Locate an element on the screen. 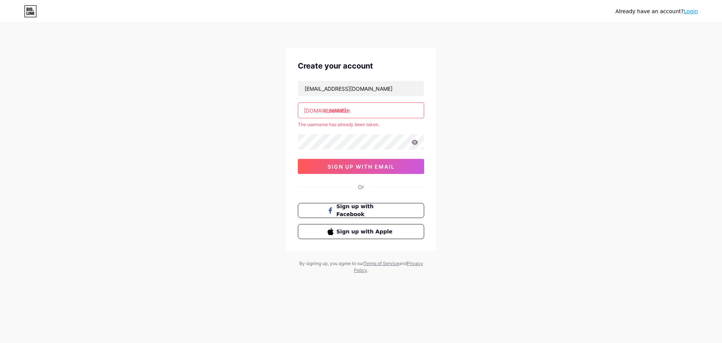 This screenshot has width=722, height=343. span: sign up with email is located at coordinates (361, 166).